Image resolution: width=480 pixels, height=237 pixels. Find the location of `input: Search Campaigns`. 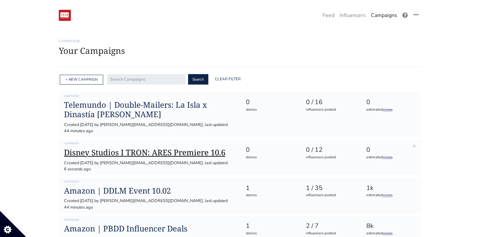

input: Search Campaigns is located at coordinates (146, 79).